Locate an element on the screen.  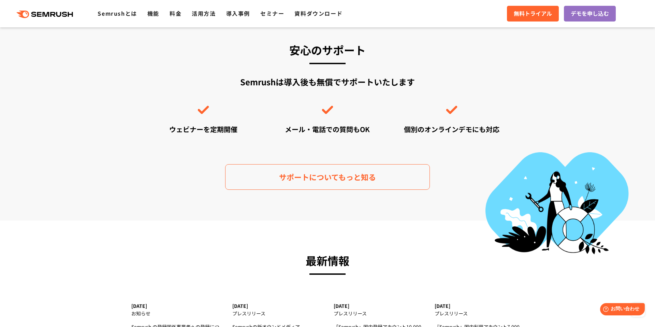
a: デモを申し込む is located at coordinates (590, 14).